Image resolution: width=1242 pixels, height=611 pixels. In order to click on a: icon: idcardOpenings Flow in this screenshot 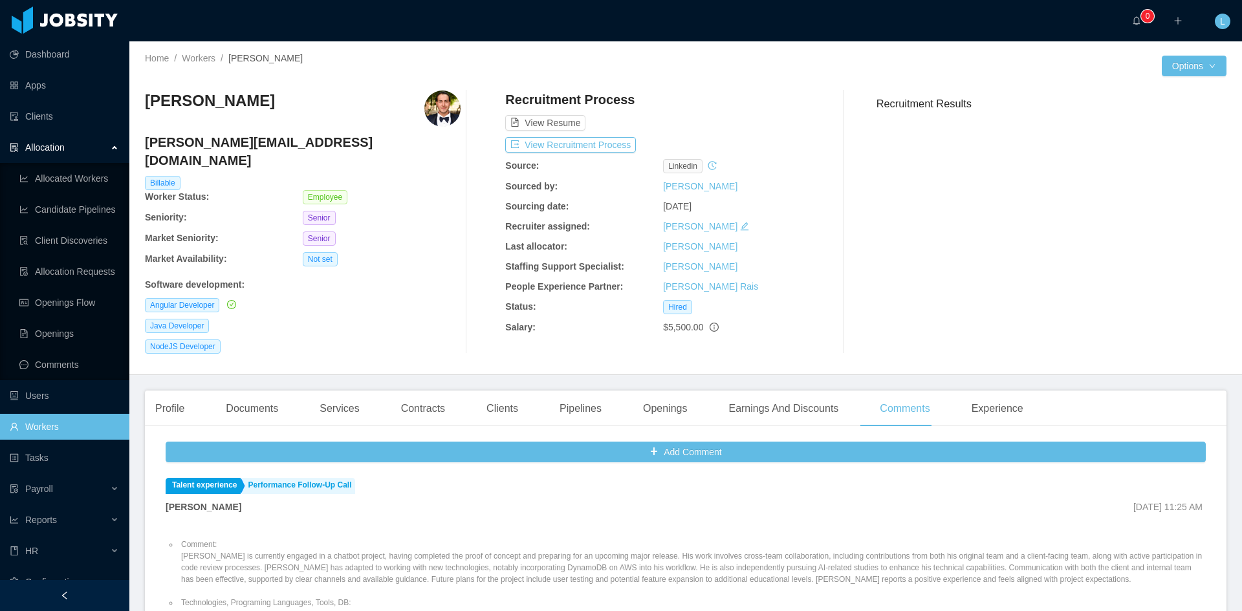, I will do `click(69, 303)`.